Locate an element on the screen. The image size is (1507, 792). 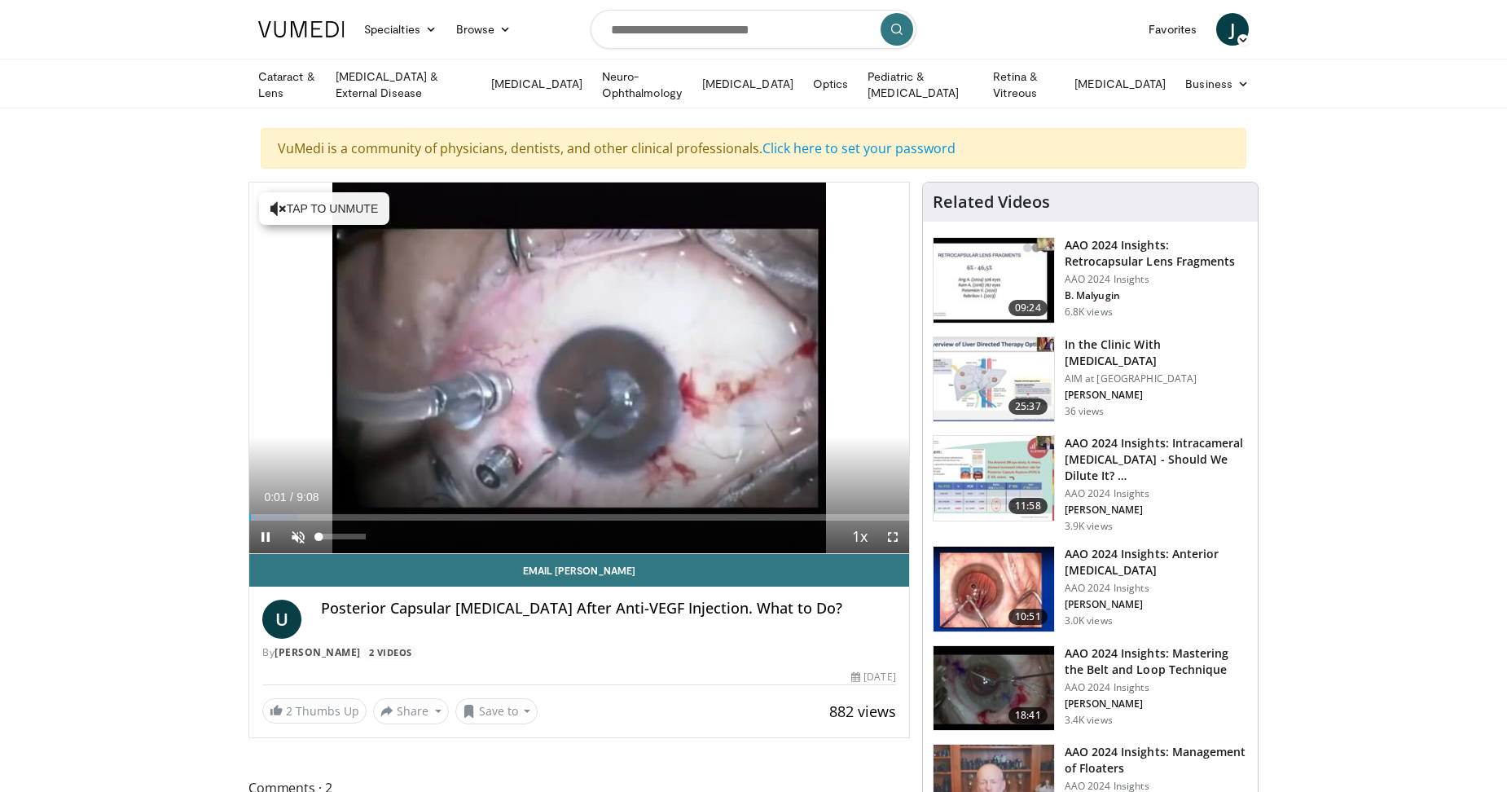
input: Search topics, interventions is located at coordinates (753, 29).